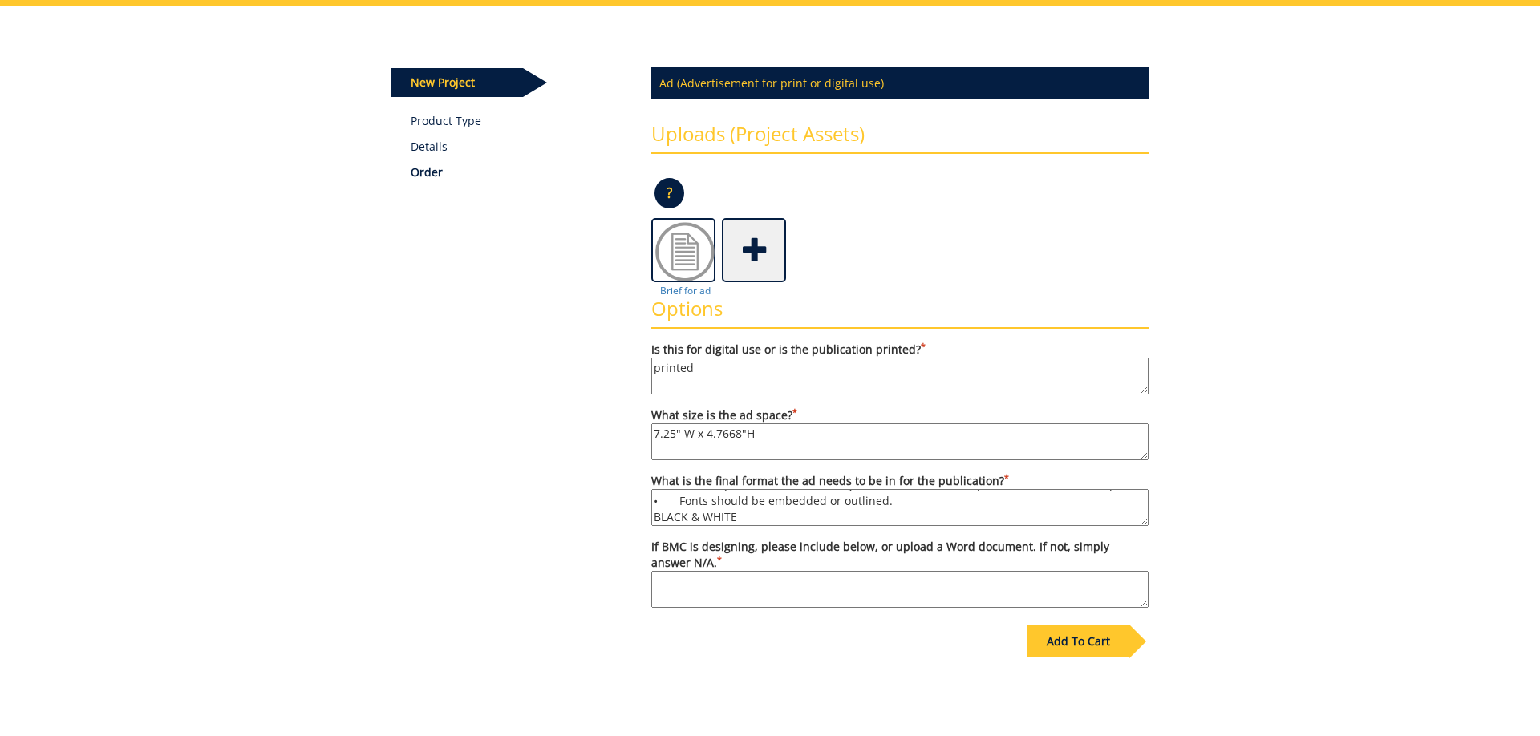 This screenshot has width=1540, height=736. I want to click on label: What size is the ad space?, so click(900, 434).